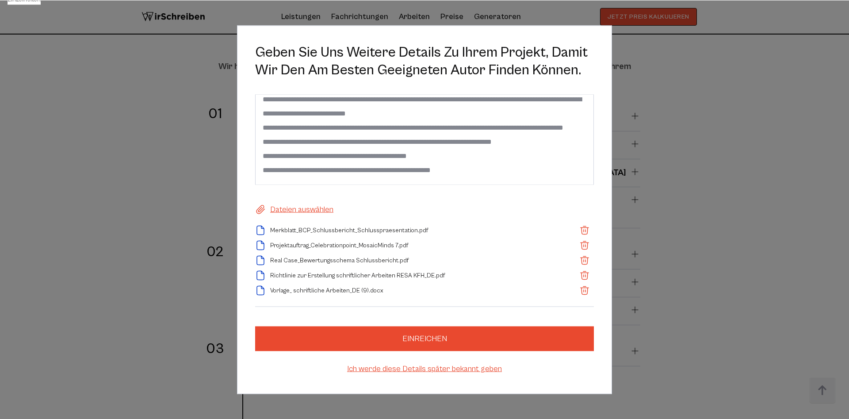  Describe the element at coordinates (407, 260) in the screenshot. I see `li: Real Case_Bewertungsschema Schlussbericht.pdf` at that location.